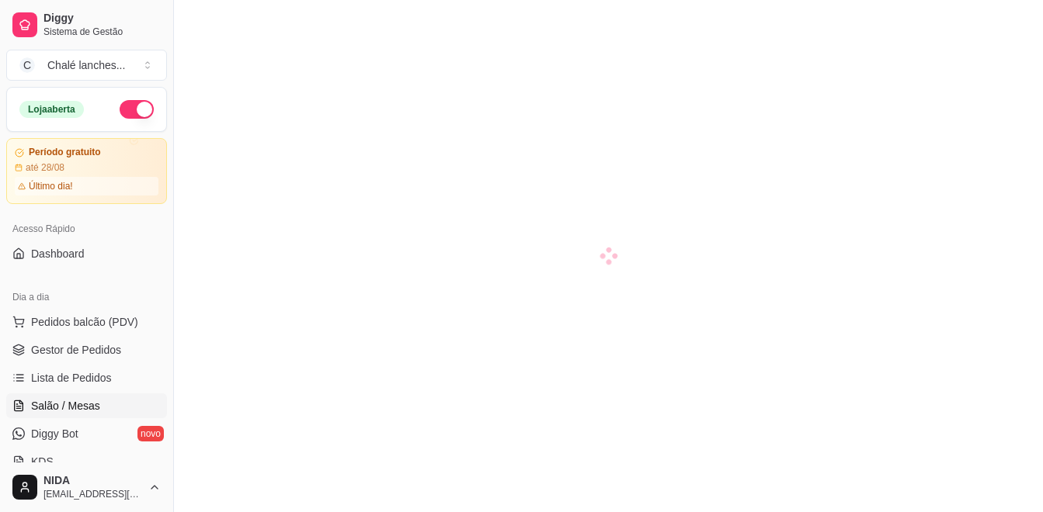 The width and height of the screenshot is (1043, 512). What do you see at coordinates (86, 350) in the screenshot?
I see `a: Gestor de Pedidos` at bounding box center [86, 350].